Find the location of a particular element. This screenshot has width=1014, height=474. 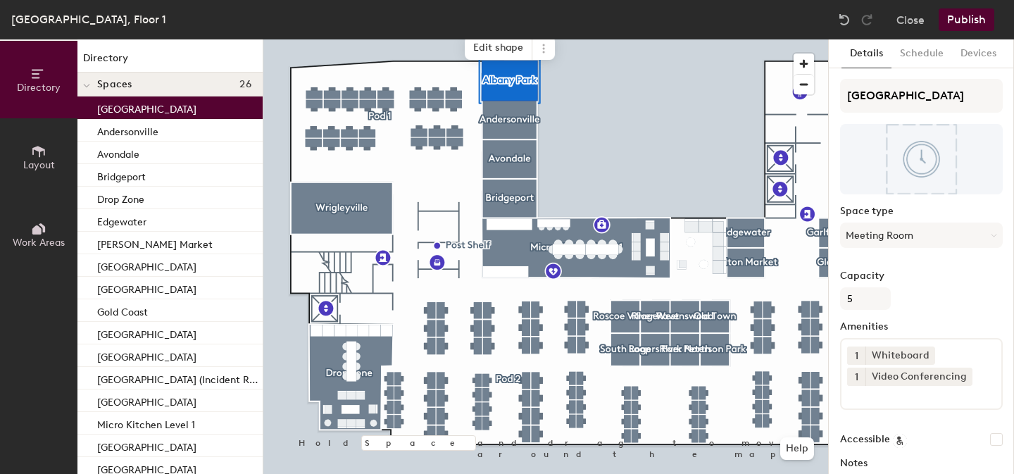

button: Devices is located at coordinates (978, 54).